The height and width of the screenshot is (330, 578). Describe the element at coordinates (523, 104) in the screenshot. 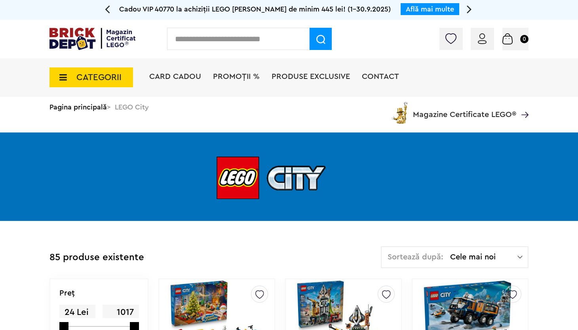

I see `a: Magazine Certificate LEGO®` at that location.